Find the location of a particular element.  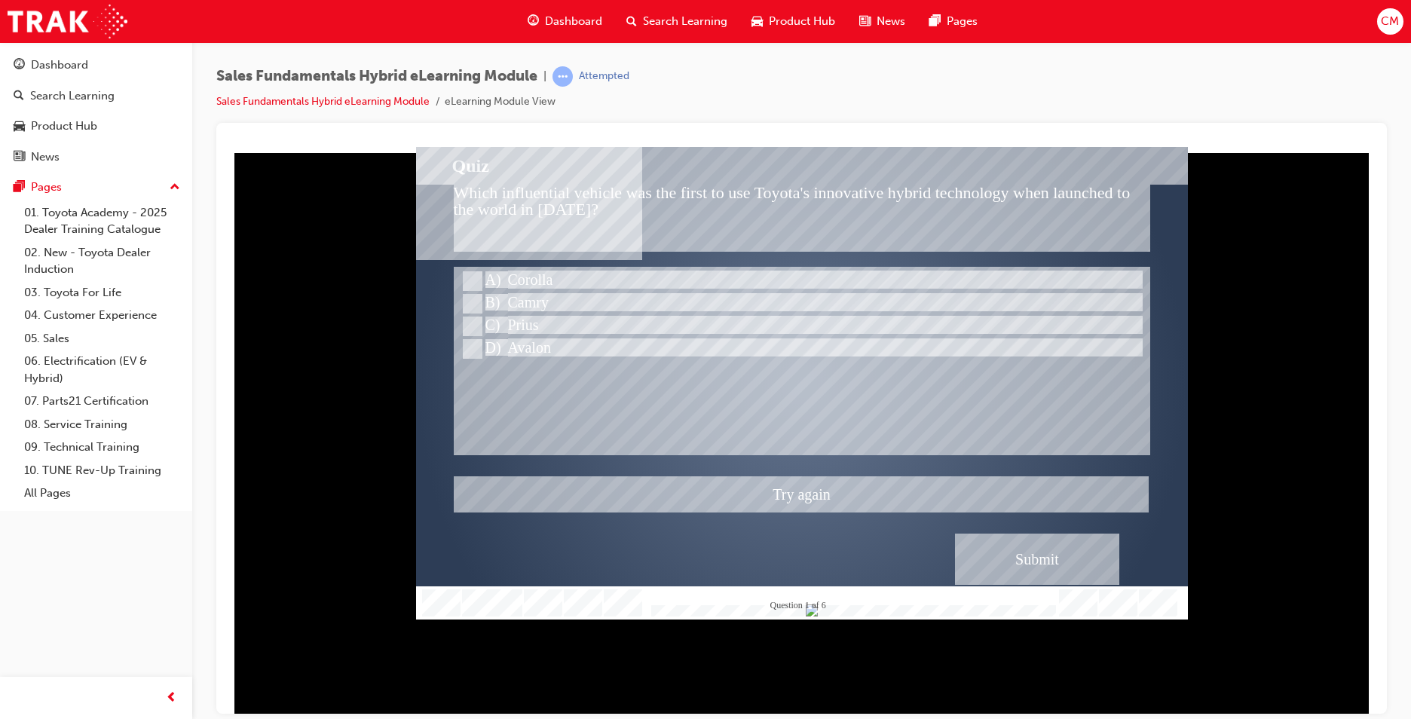

a: 02. New - Toyota Dealer Induction is located at coordinates (102, 261).